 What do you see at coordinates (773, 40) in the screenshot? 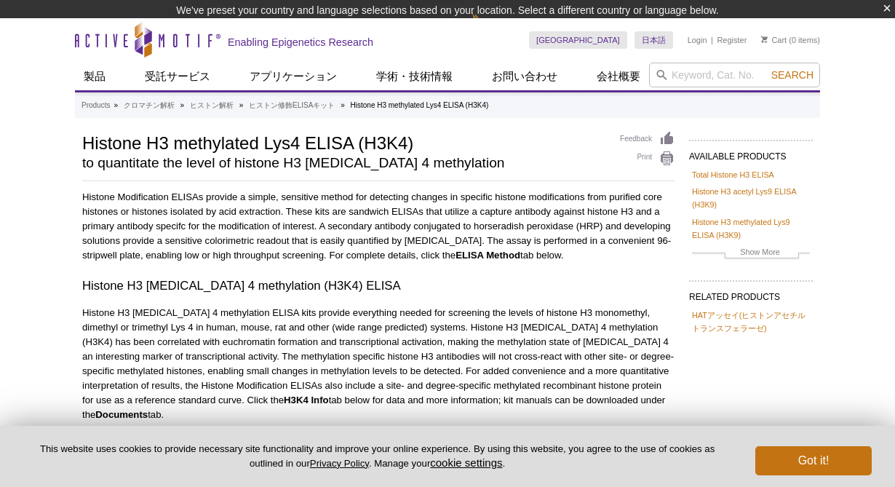
I see `a: Cart` at bounding box center [773, 40].